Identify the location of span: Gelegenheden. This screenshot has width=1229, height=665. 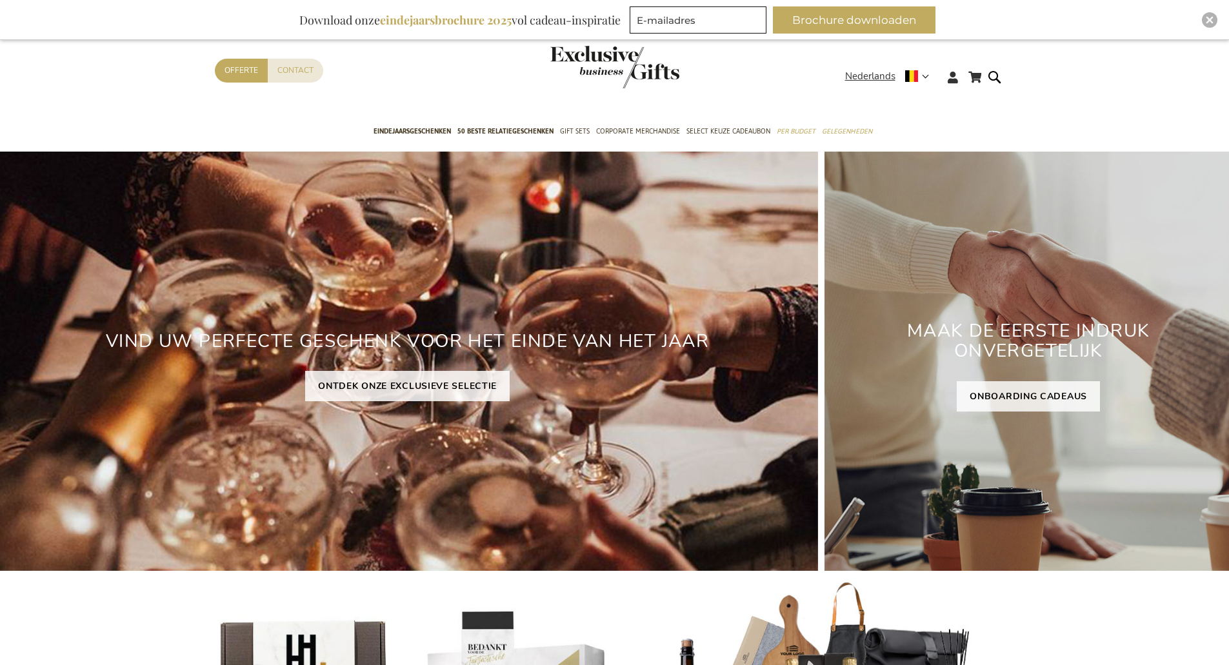
(847, 131).